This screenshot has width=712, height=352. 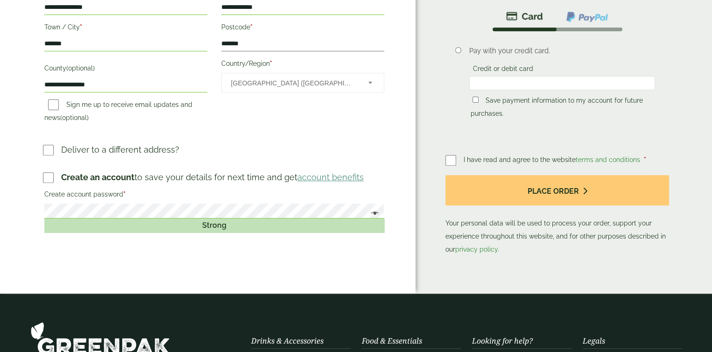 What do you see at coordinates (557, 190) in the screenshot?
I see `button: Place order` at bounding box center [557, 190].